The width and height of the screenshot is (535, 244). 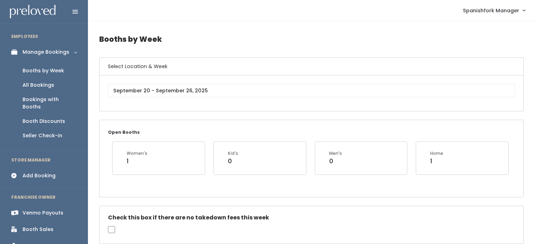 What do you see at coordinates (43, 213) in the screenshot?
I see `div: Venmo Payouts` at bounding box center [43, 213].